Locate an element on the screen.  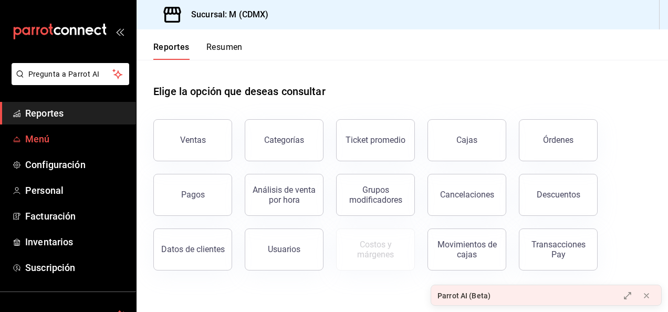
div: Ticket promedio is located at coordinates (376, 140).